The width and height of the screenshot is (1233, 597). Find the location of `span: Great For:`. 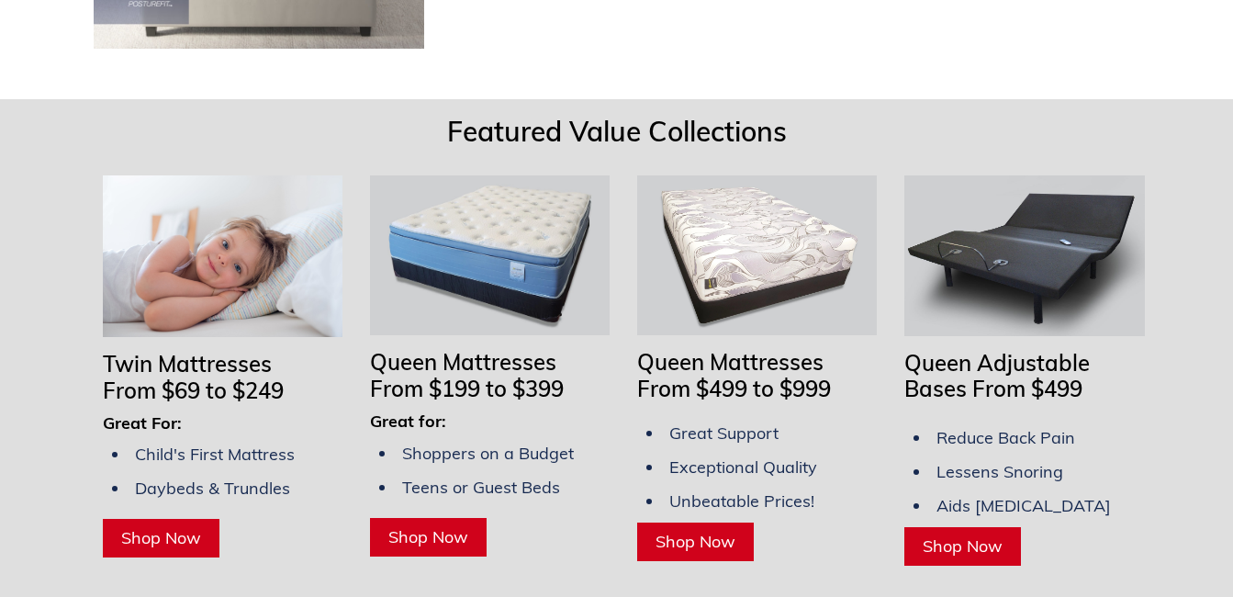

span: Great For: is located at coordinates (142, 422).